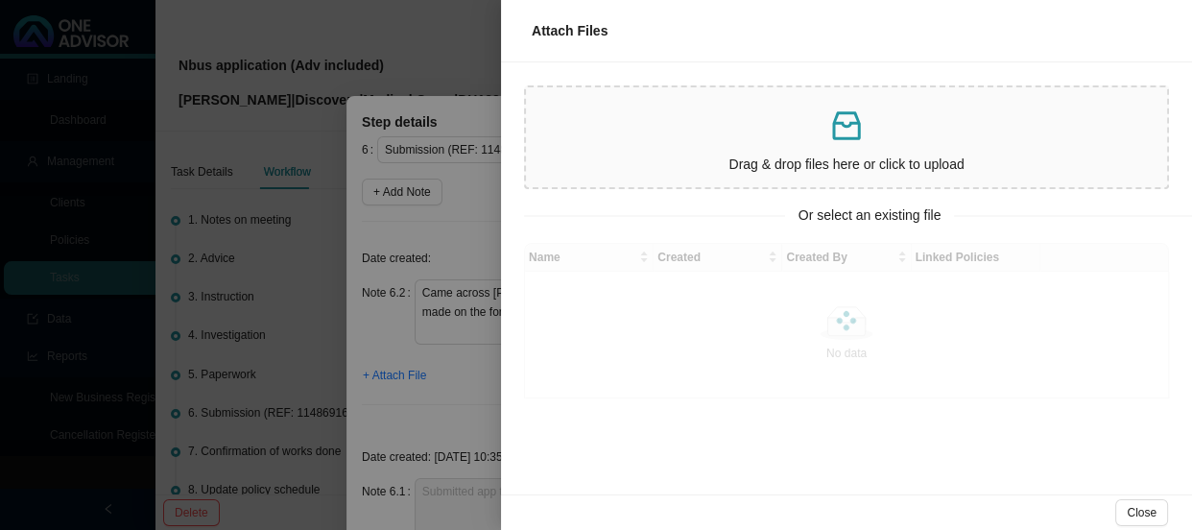 The image size is (1192, 530). What do you see at coordinates (846, 137) in the screenshot?
I see `span: inboxDrag & drop files here or click to upload` at bounding box center [846, 137].